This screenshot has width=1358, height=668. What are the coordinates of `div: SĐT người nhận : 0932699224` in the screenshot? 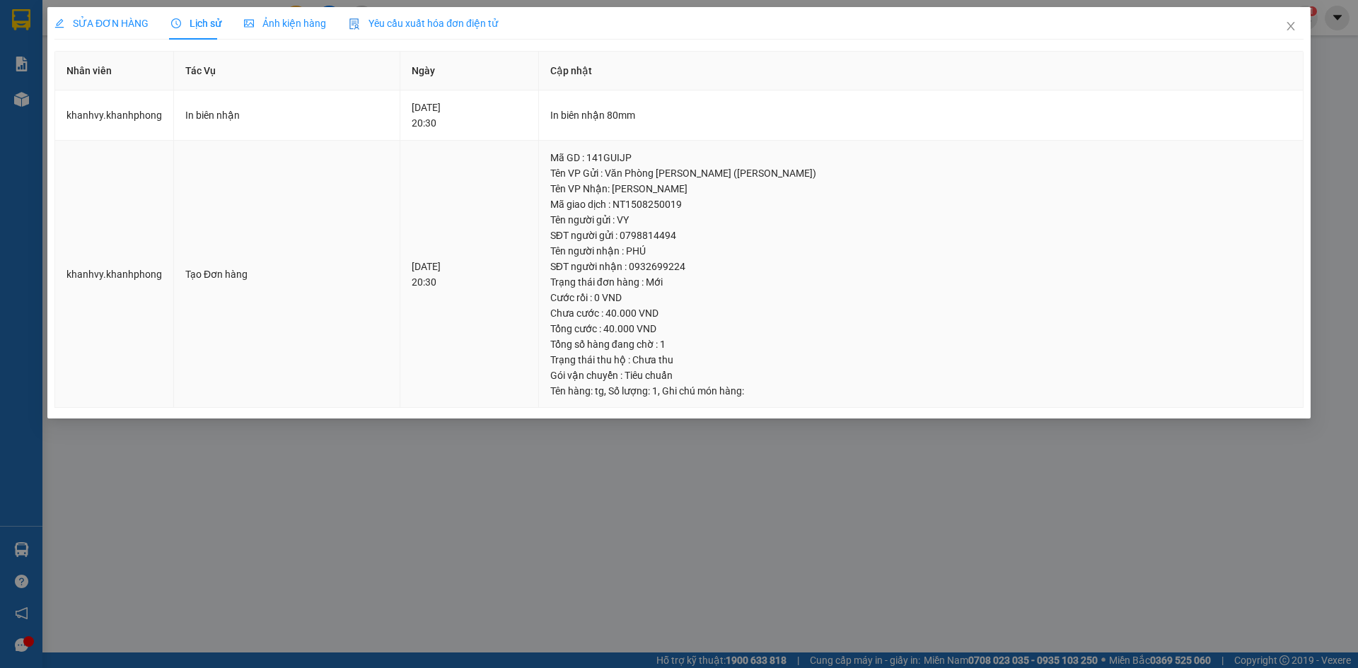 It's located at (921, 267).